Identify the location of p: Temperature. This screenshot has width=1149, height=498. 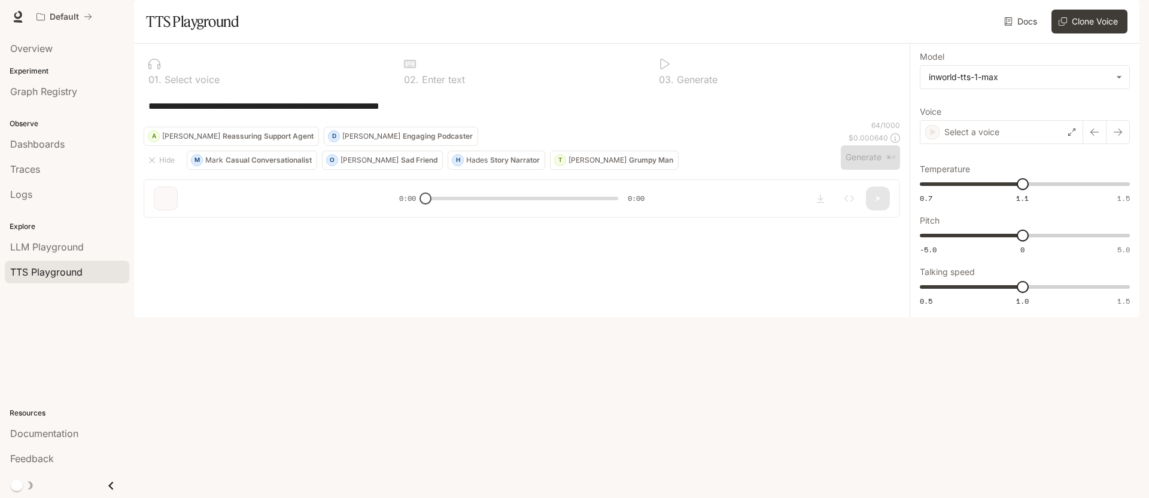
(945, 169).